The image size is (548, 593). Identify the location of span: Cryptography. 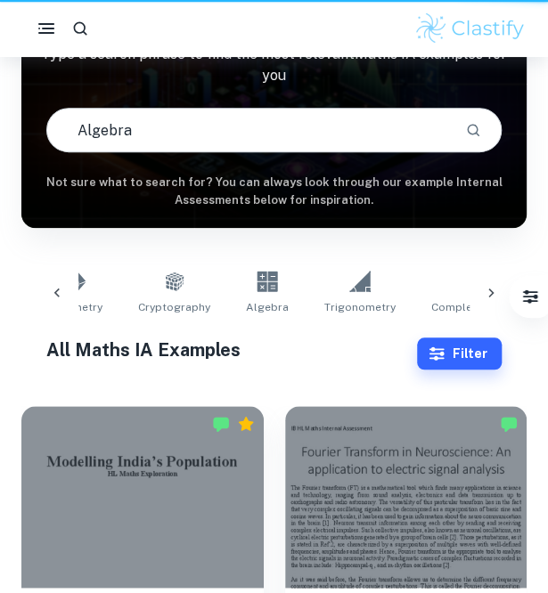
(174, 307).